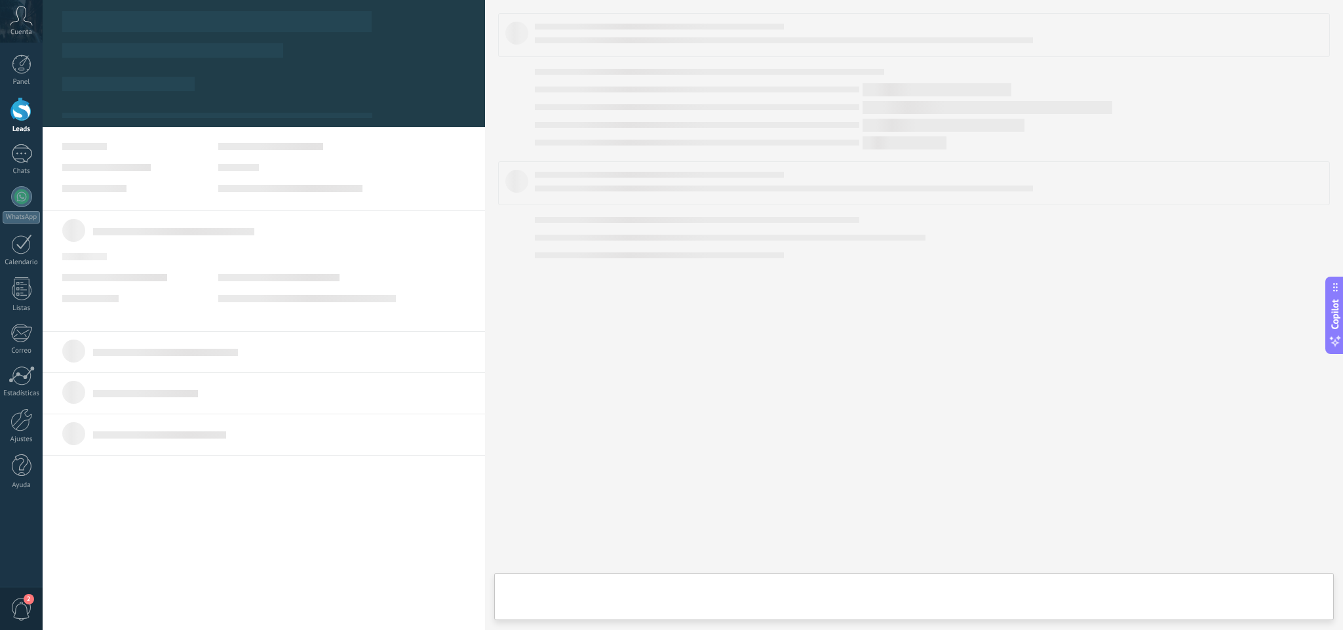  What do you see at coordinates (22, 485) in the screenshot?
I see `div: Ayuda` at bounding box center [22, 485].